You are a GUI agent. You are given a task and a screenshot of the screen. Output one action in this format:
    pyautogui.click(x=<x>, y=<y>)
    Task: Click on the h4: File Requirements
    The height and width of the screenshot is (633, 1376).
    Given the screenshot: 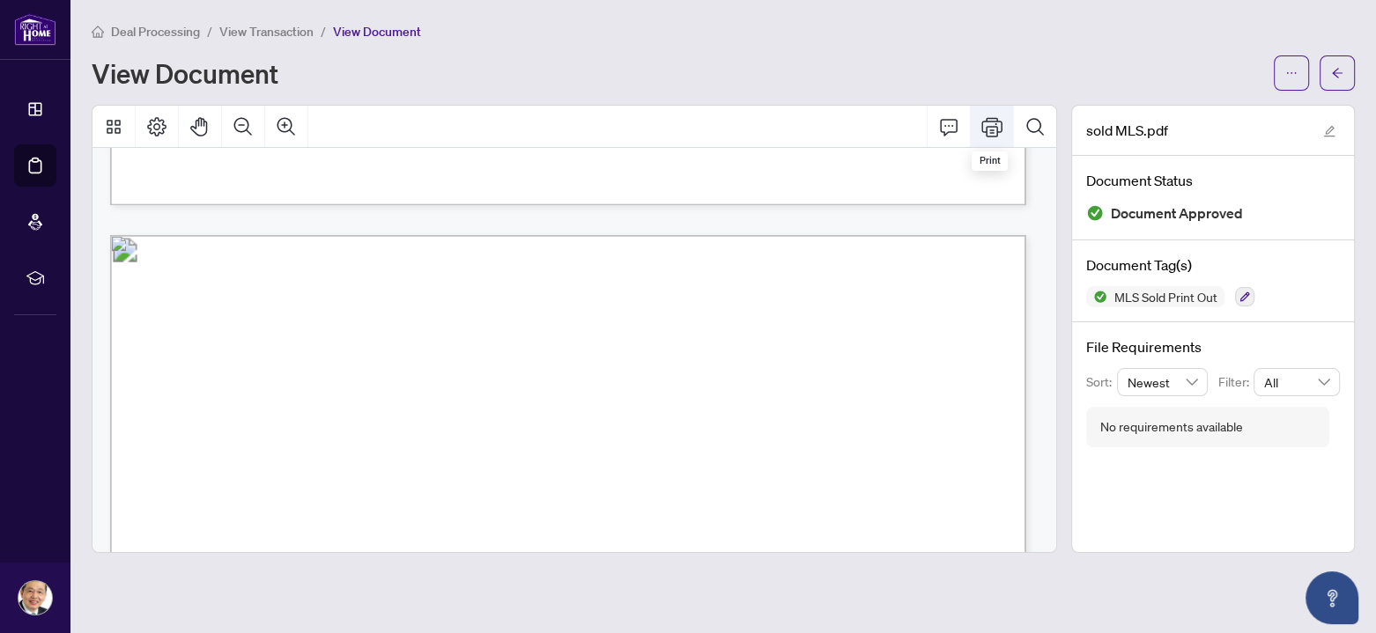 What is the action you would take?
    pyautogui.click(x=1213, y=347)
    